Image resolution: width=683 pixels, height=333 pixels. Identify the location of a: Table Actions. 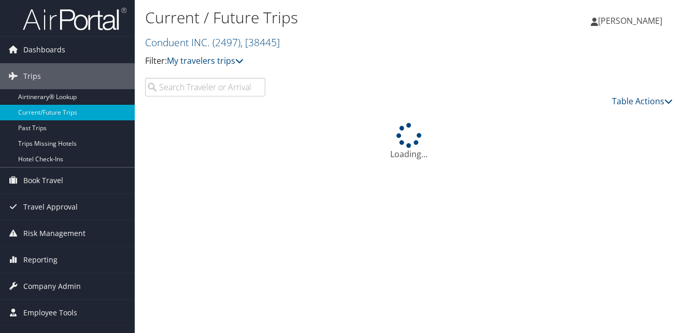
(642, 101).